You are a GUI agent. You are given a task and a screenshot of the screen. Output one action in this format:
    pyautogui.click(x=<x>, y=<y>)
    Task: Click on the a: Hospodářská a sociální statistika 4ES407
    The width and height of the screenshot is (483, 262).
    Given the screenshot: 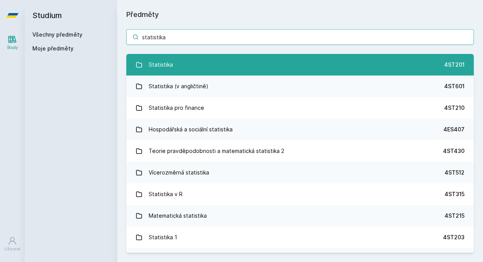 What is the action you would take?
    pyautogui.click(x=300, y=129)
    